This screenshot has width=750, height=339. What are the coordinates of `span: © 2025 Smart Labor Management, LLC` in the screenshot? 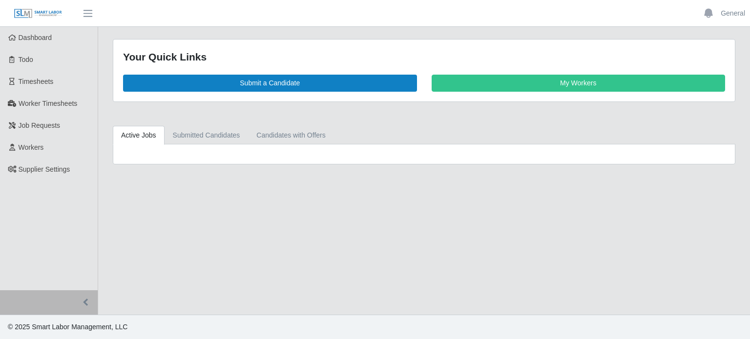 It's located at (67, 327).